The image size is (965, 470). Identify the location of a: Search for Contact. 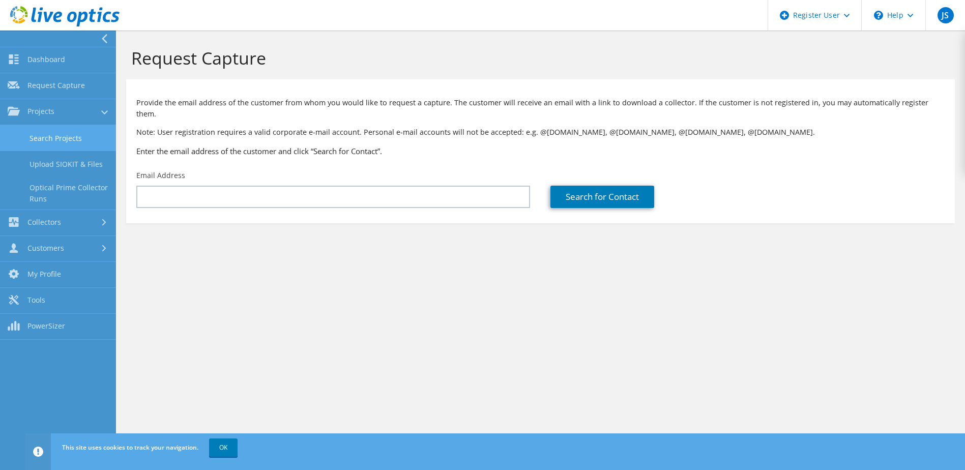
(602, 197).